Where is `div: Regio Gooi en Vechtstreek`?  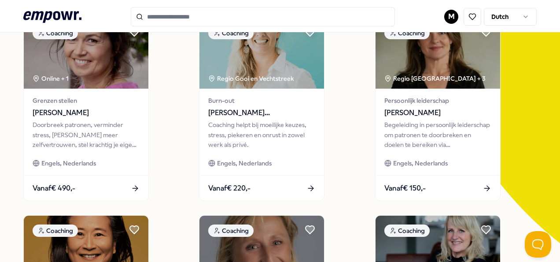
div: Regio Gooi en Vechtstreek is located at coordinates (251, 78).